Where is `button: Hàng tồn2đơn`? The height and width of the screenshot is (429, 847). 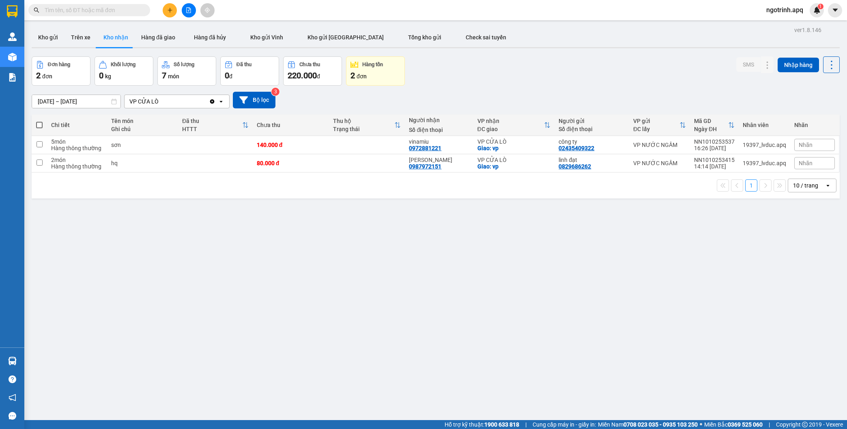
button: Hàng tồn2đơn is located at coordinates (375, 71).